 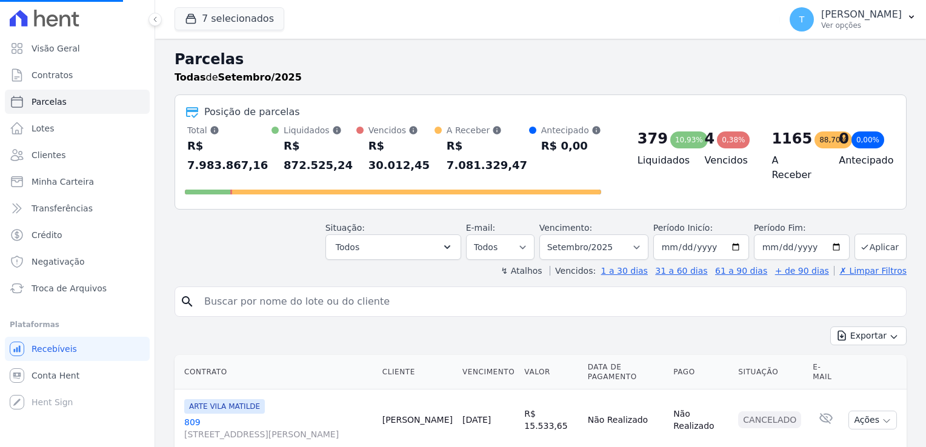 I want to click on a: Parcelas, so click(x=77, y=102).